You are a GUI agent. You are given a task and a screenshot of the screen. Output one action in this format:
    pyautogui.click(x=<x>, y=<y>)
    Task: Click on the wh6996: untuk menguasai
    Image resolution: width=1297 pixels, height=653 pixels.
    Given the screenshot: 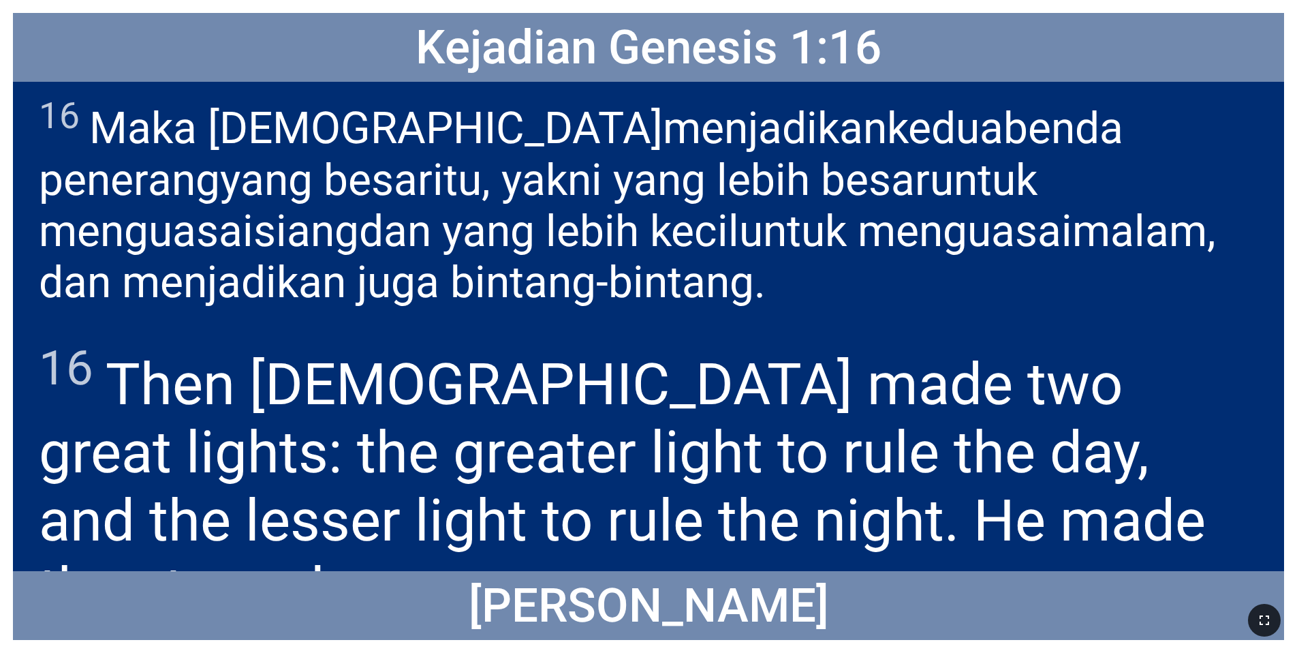 What is the action you would take?
    pyautogui.click(x=627, y=257)
    